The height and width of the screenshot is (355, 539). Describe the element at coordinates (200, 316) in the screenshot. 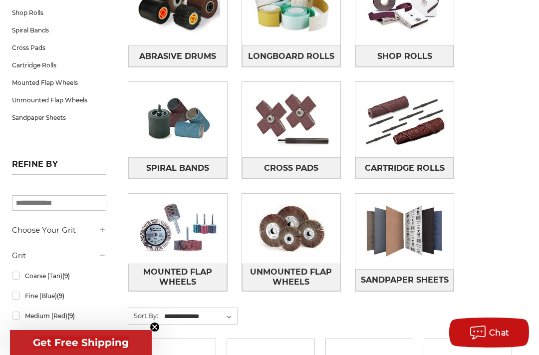

I see `select: Sort By:` at that location.